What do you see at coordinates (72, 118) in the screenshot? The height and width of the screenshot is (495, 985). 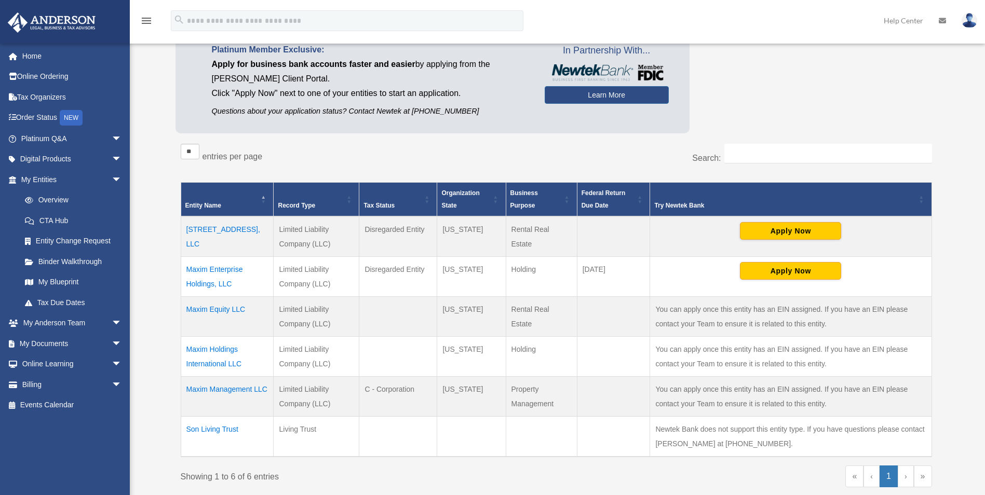 I see `a: Order StatusNEW` at bounding box center [72, 118].